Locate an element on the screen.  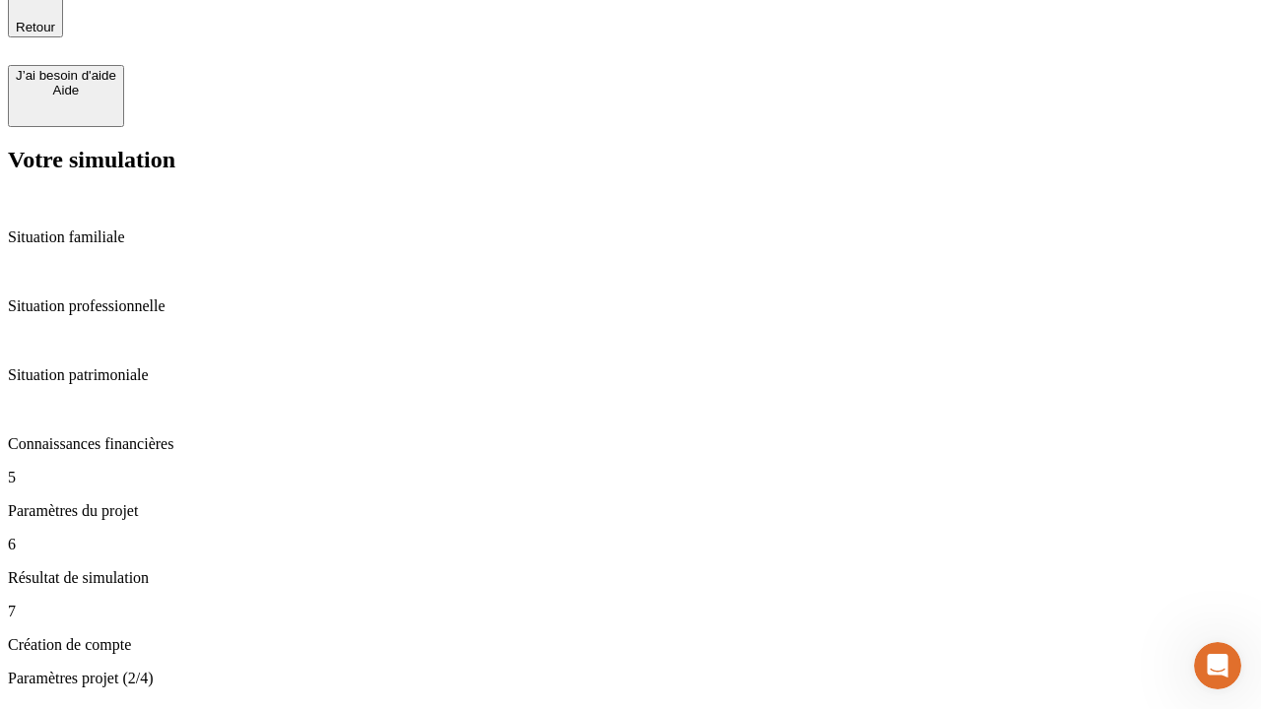
p: 7 is located at coordinates (630, 612).